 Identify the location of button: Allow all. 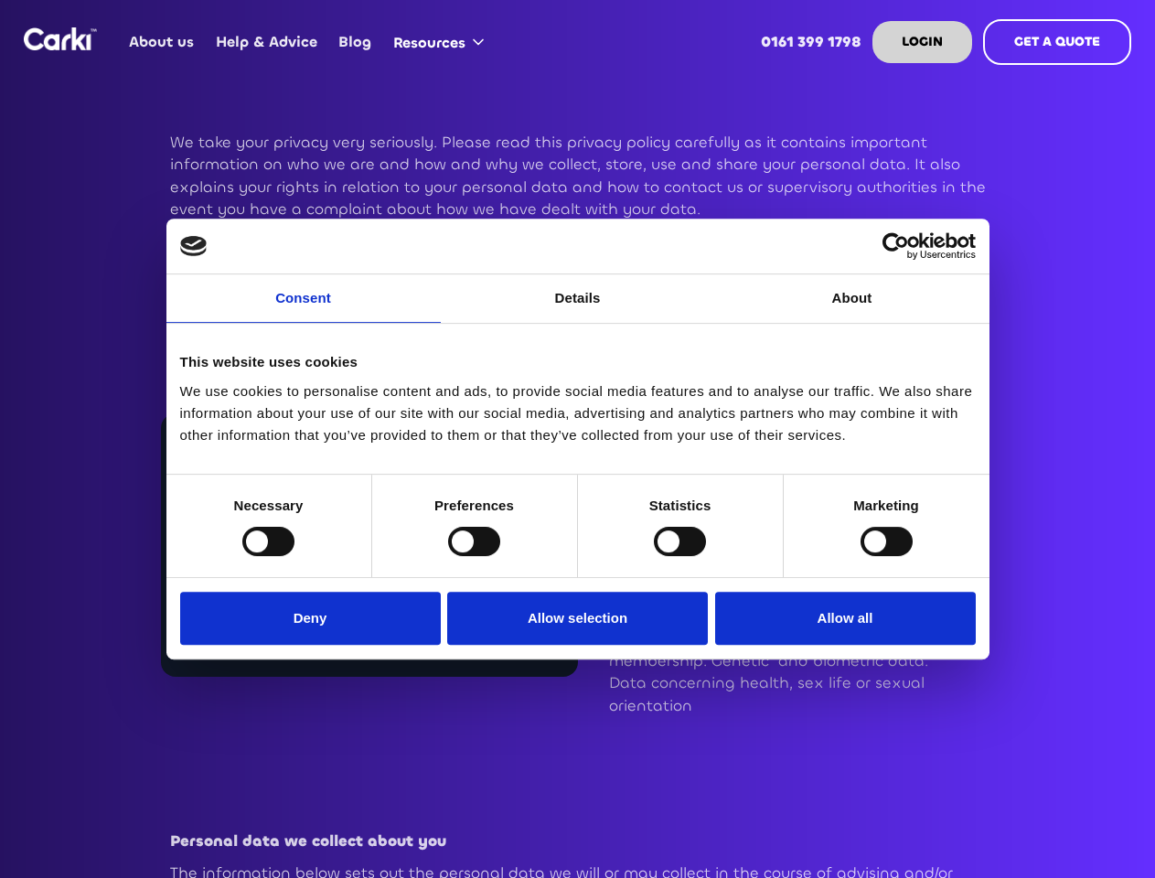
(845, 618).